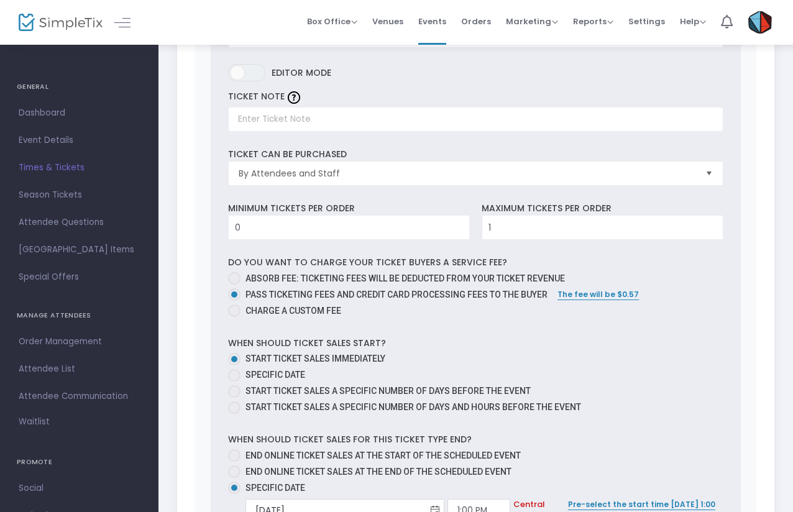 This screenshot has width=793, height=512. What do you see at coordinates (693, 21) in the screenshot?
I see `span: Help` at bounding box center [693, 21].